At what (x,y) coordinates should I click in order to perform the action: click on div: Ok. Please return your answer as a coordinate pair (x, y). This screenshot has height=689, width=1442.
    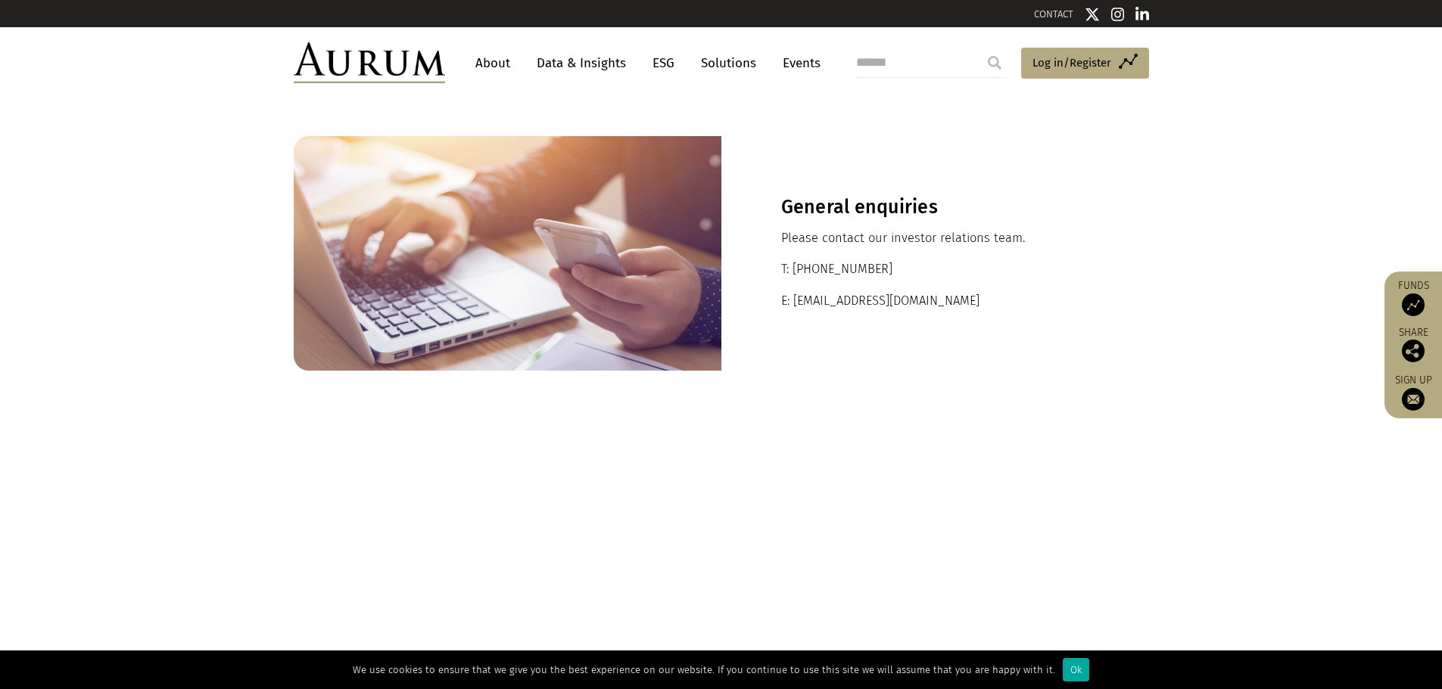
    Looking at the image, I should click on (1075, 670).